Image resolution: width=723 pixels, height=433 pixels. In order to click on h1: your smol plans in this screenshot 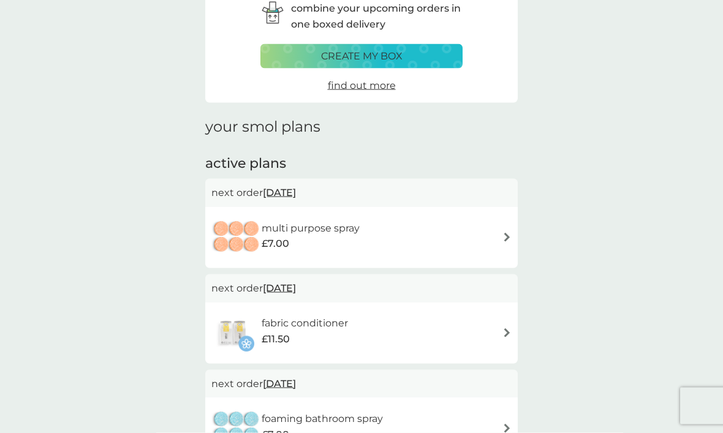, I will do `click(361, 127)`.